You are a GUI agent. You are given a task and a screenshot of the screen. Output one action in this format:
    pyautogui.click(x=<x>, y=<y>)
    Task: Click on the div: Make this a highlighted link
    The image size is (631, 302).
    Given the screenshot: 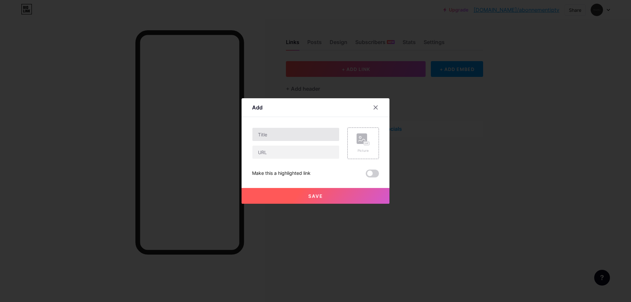 What is the action you would take?
    pyautogui.click(x=281, y=173)
    